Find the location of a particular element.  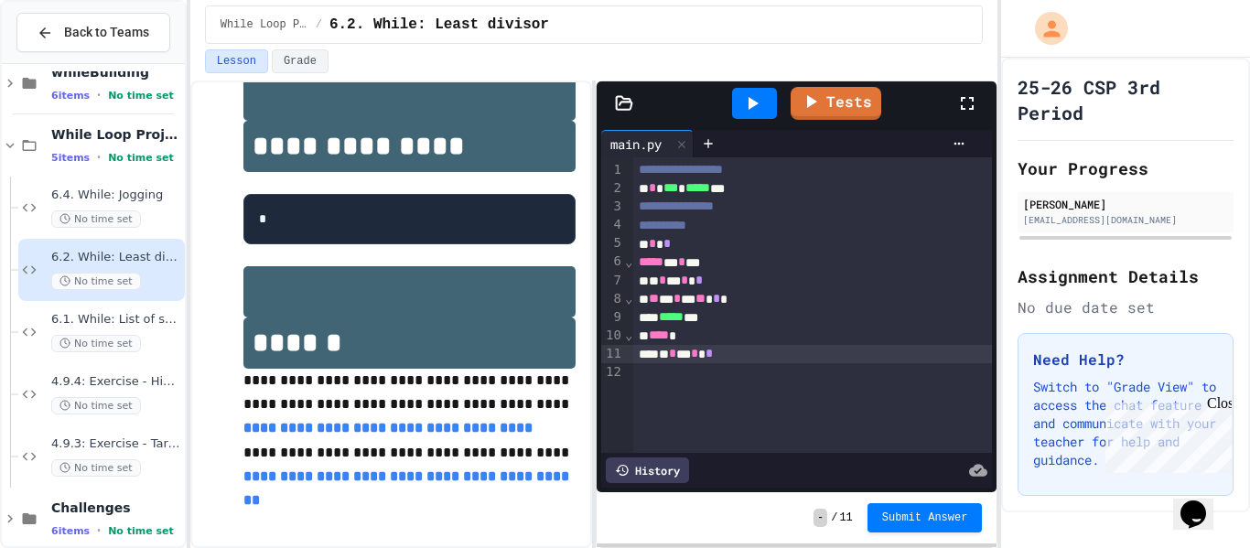

div: 5 is located at coordinates (612, 243).